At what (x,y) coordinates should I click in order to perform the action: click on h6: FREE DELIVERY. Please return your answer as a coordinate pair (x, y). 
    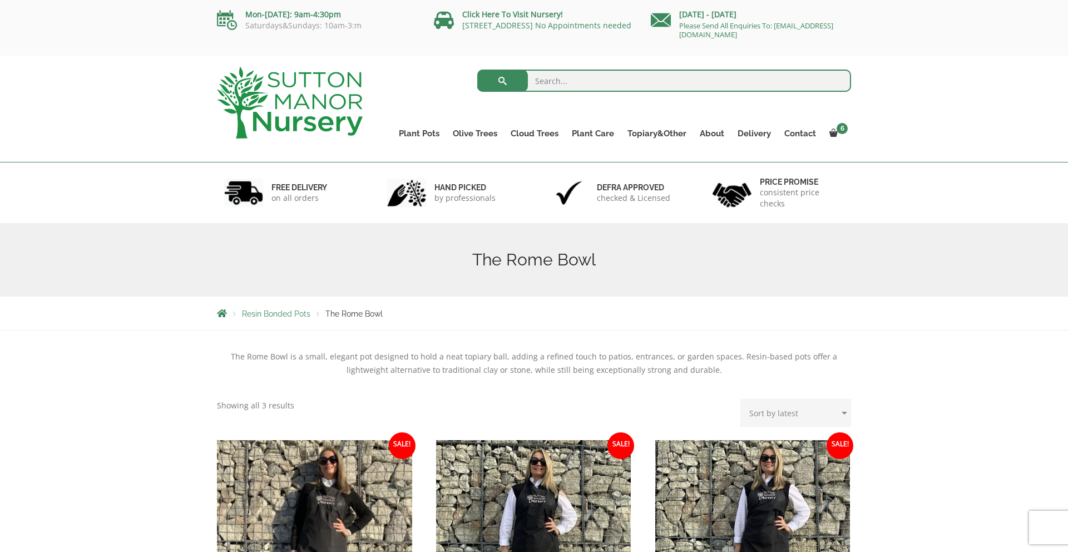
    Looking at the image, I should click on (299, 187).